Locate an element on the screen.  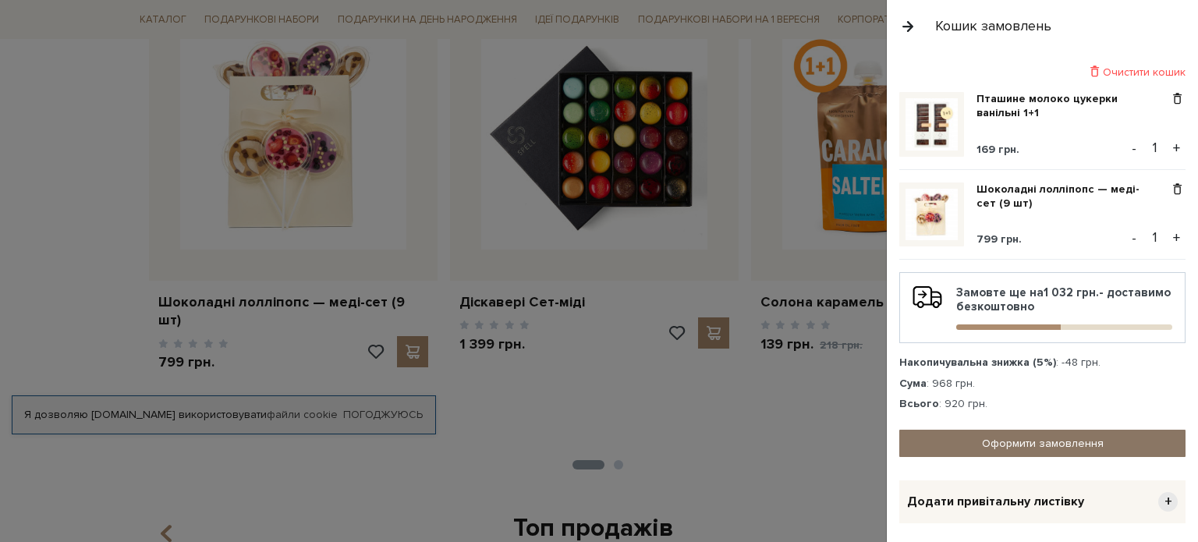
img: Шоколадні лолліпопс — меді-сет (9 шт) is located at coordinates (931, 215).